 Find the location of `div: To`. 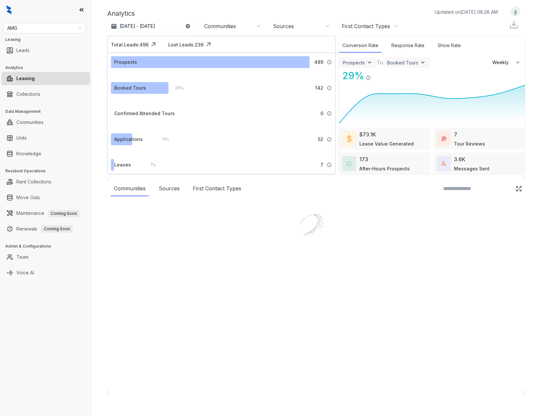

div: To is located at coordinates (380, 62).